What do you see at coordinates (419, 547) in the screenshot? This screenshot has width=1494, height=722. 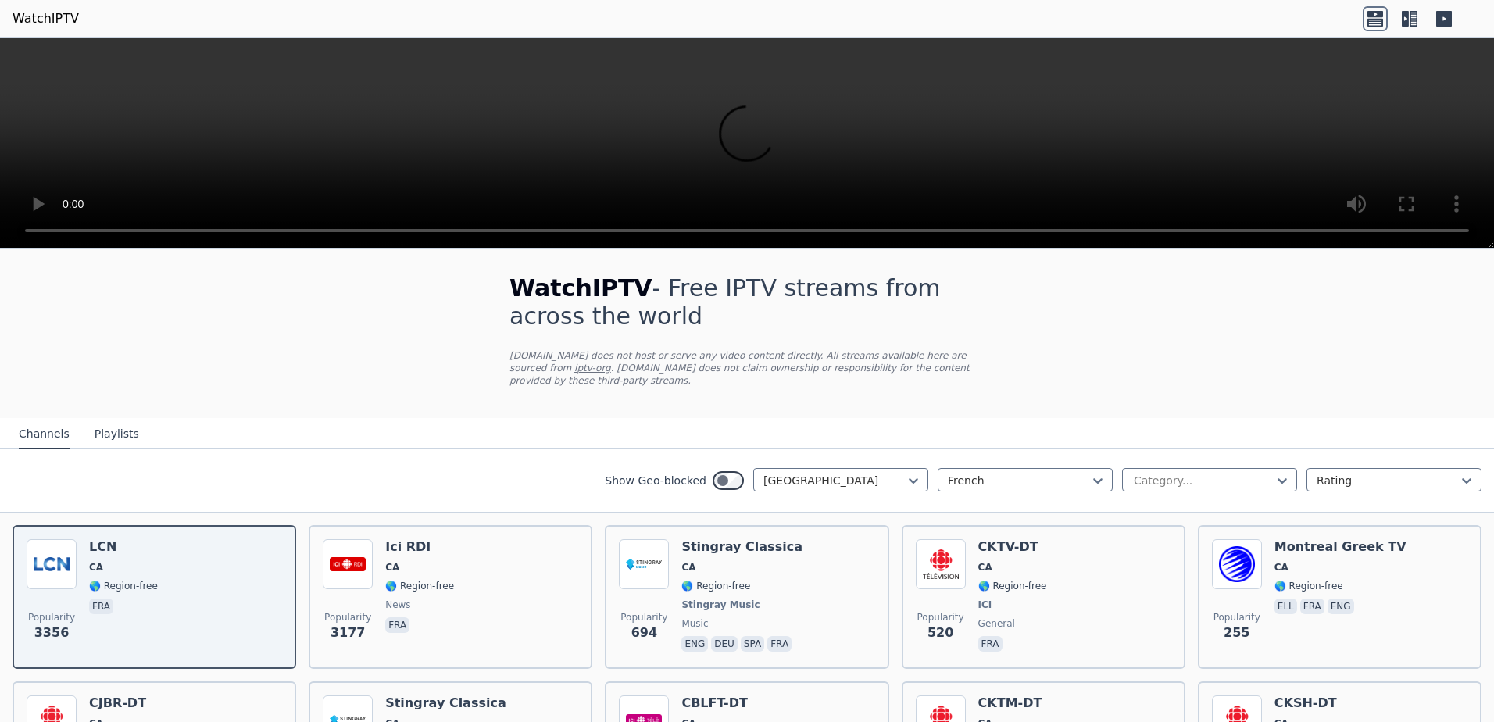 I see `h6: Ici RDI` at bounding box center [419, 547].